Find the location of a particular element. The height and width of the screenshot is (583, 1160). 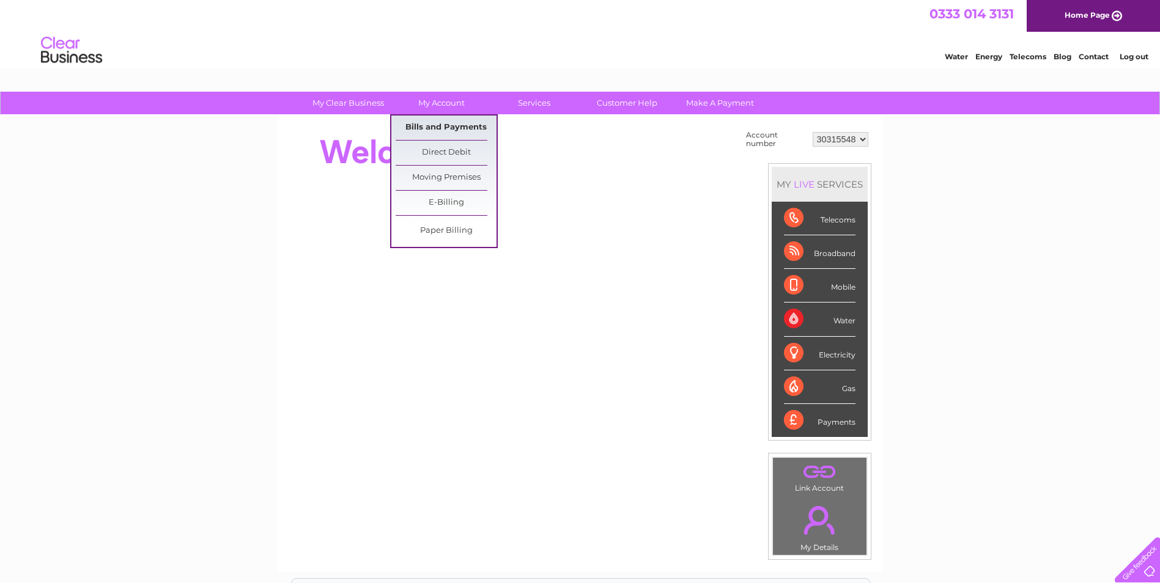

div: Gas is located at coordinates (819, 387).